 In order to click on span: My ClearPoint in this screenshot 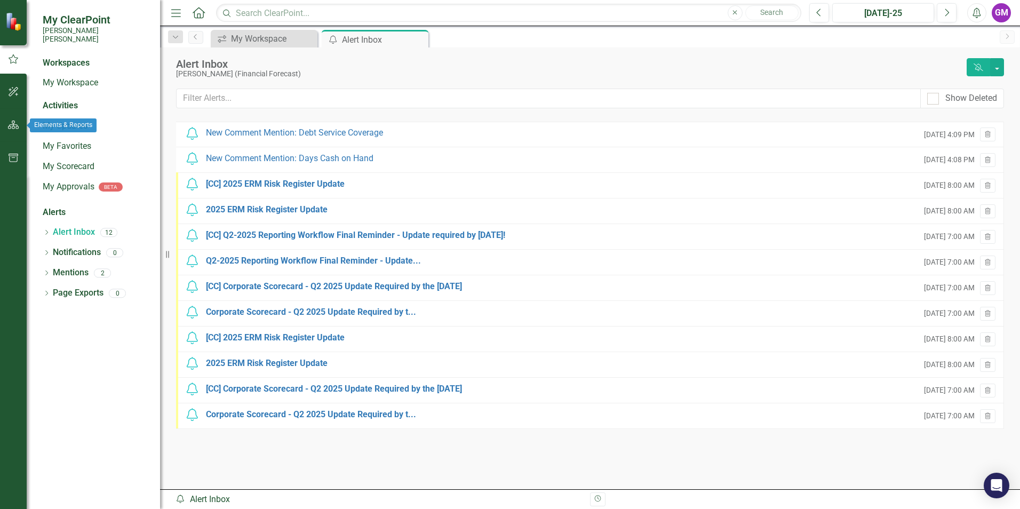, I will do `click(96, 20)`.